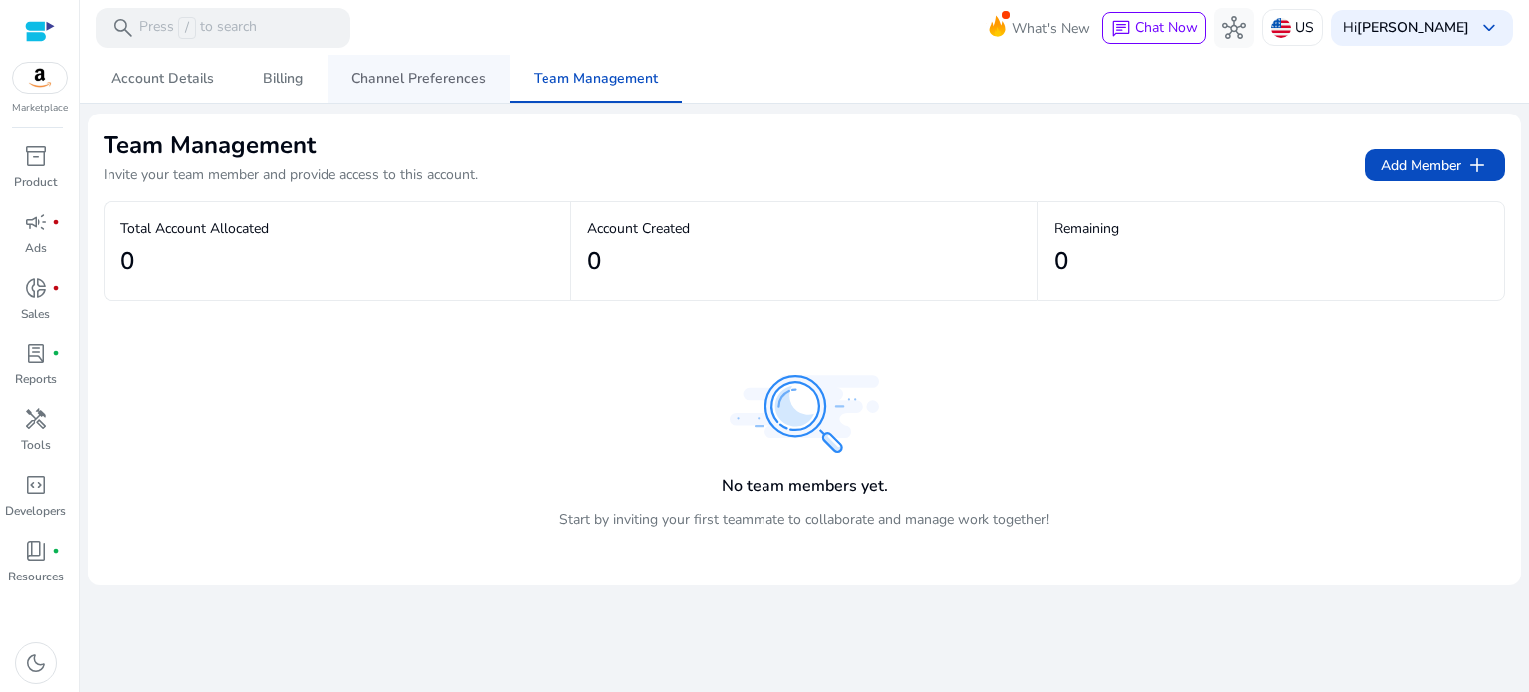  I want to click on span: dark_mode, so click(36, 663).